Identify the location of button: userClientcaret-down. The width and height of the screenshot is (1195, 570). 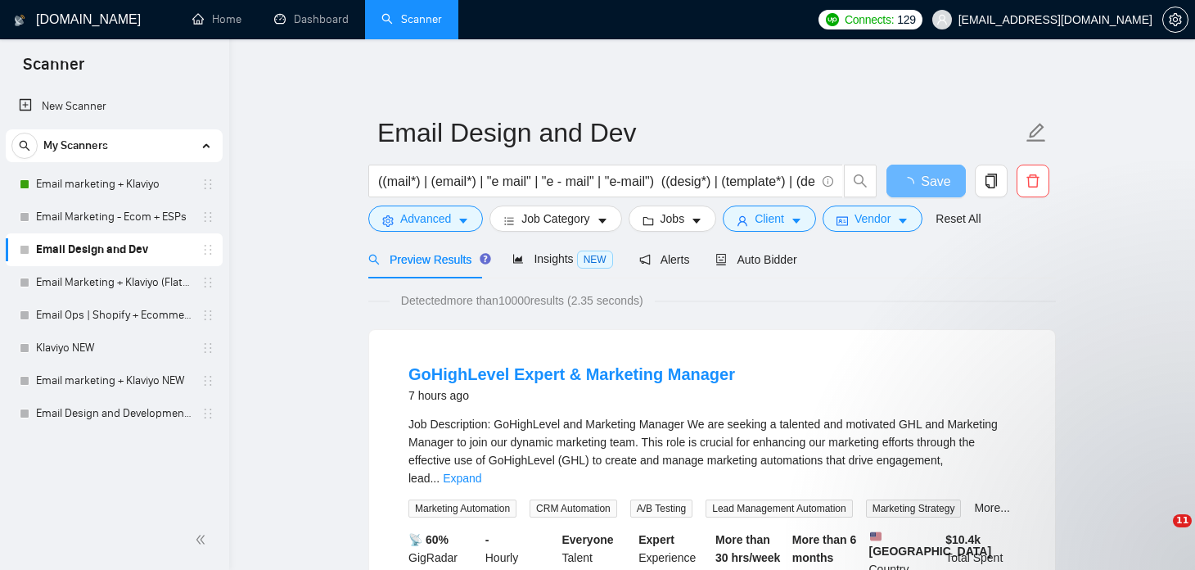
(769, 219).